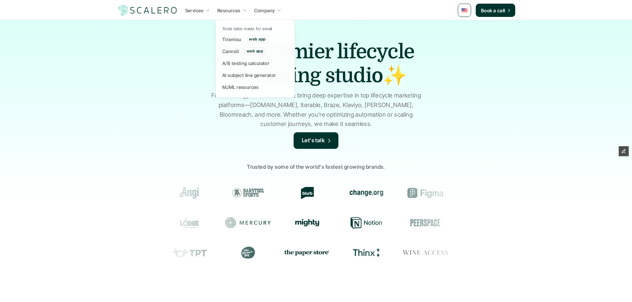  I want to click on button: Edit Framer Content, so click(623, 151).